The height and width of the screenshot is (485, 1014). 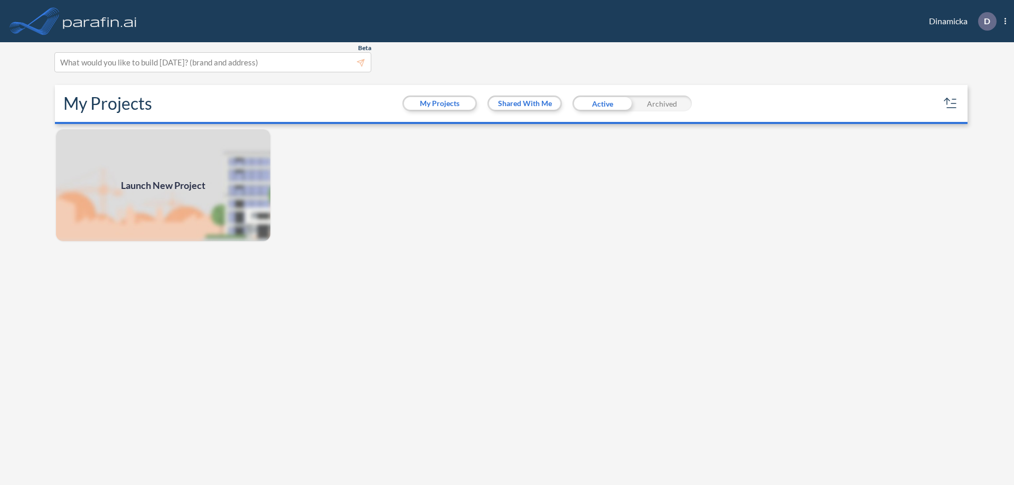 What do you see at coordinates (987, 21) in the screenshot?
I see `p: D` at bounding box center [987, 21].